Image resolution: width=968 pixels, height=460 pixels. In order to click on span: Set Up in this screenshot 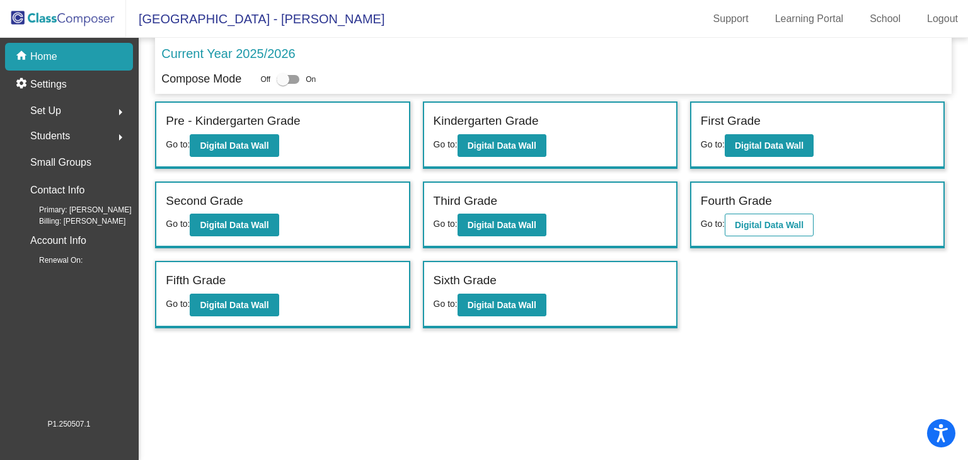, I will do `click(45, 111)`.